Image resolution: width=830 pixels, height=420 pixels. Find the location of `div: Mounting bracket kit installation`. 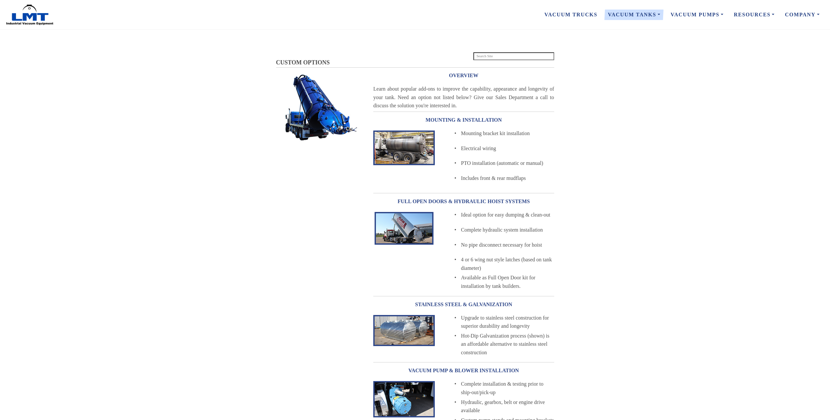

div: Mounting bracket kit installation is located at coordinates (507, 133).